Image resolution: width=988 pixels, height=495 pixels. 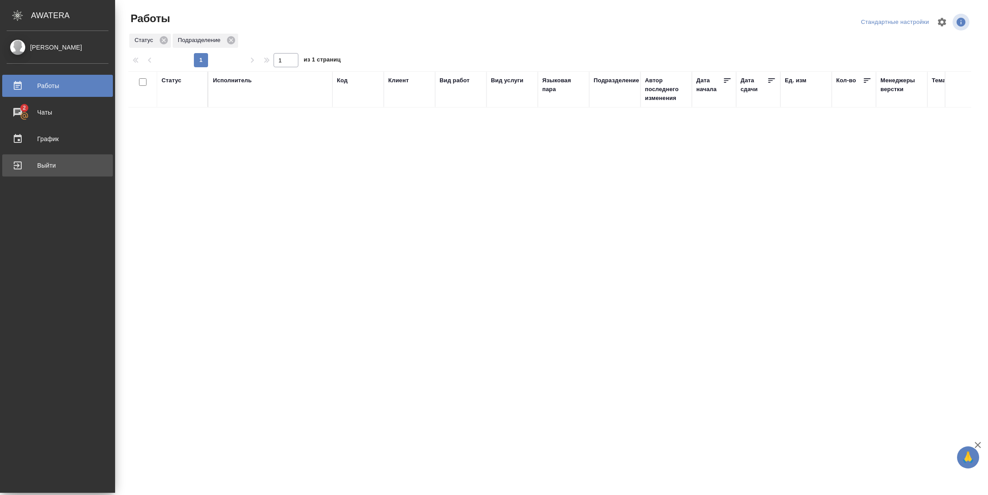 I want to click on div: Вид работ, so click(x=454, y=81).